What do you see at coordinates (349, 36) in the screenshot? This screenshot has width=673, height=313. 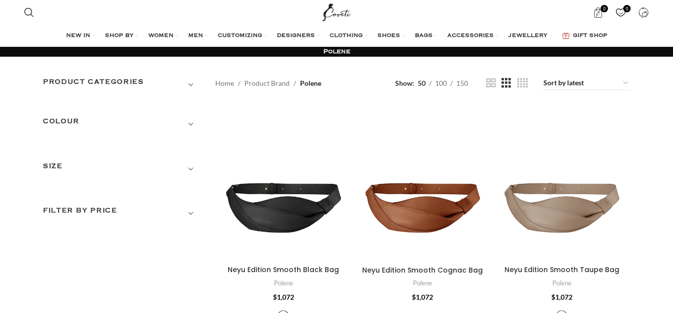 I see `a: CLOTHING` at bounding box center [349, 36].